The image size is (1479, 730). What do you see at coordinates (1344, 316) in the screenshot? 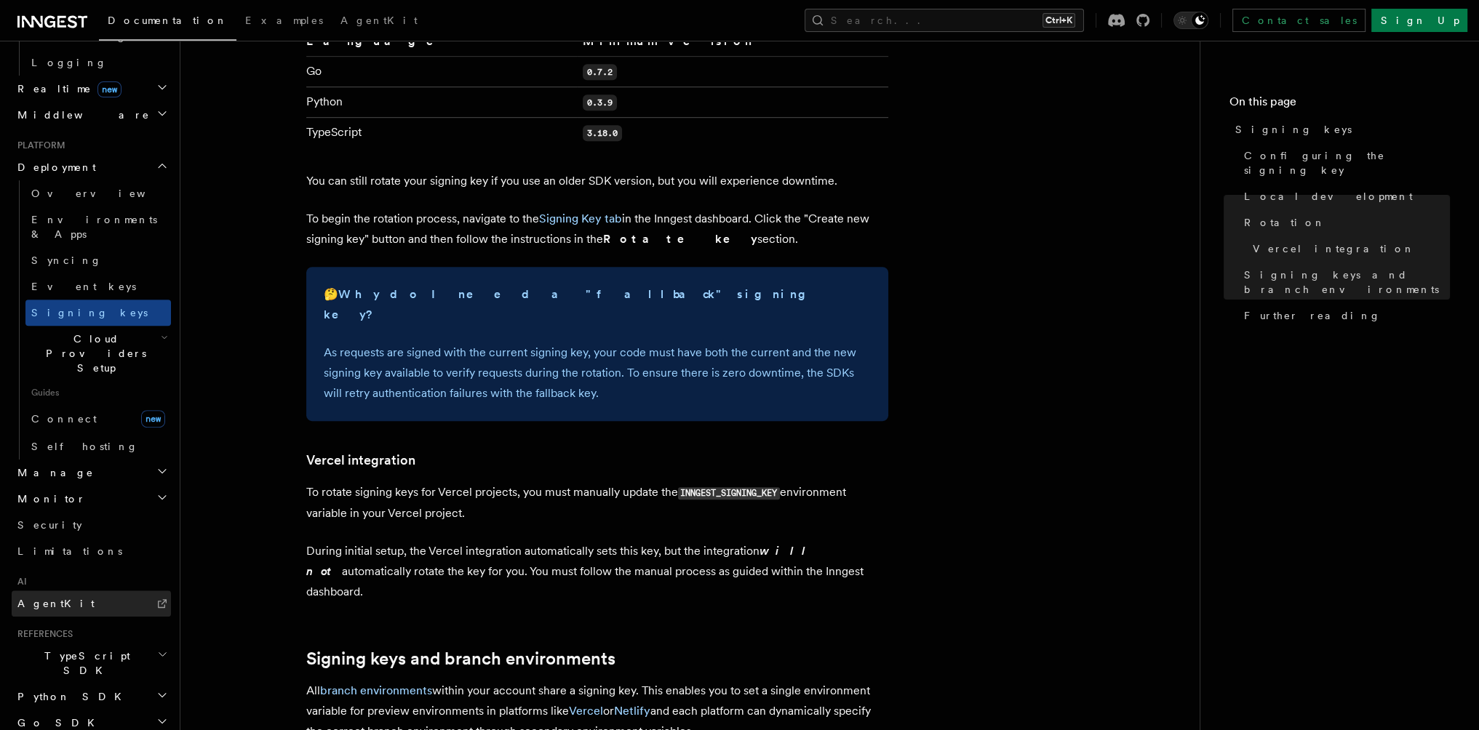
I see `a: Further reading` at bounding box center [1344, 316].